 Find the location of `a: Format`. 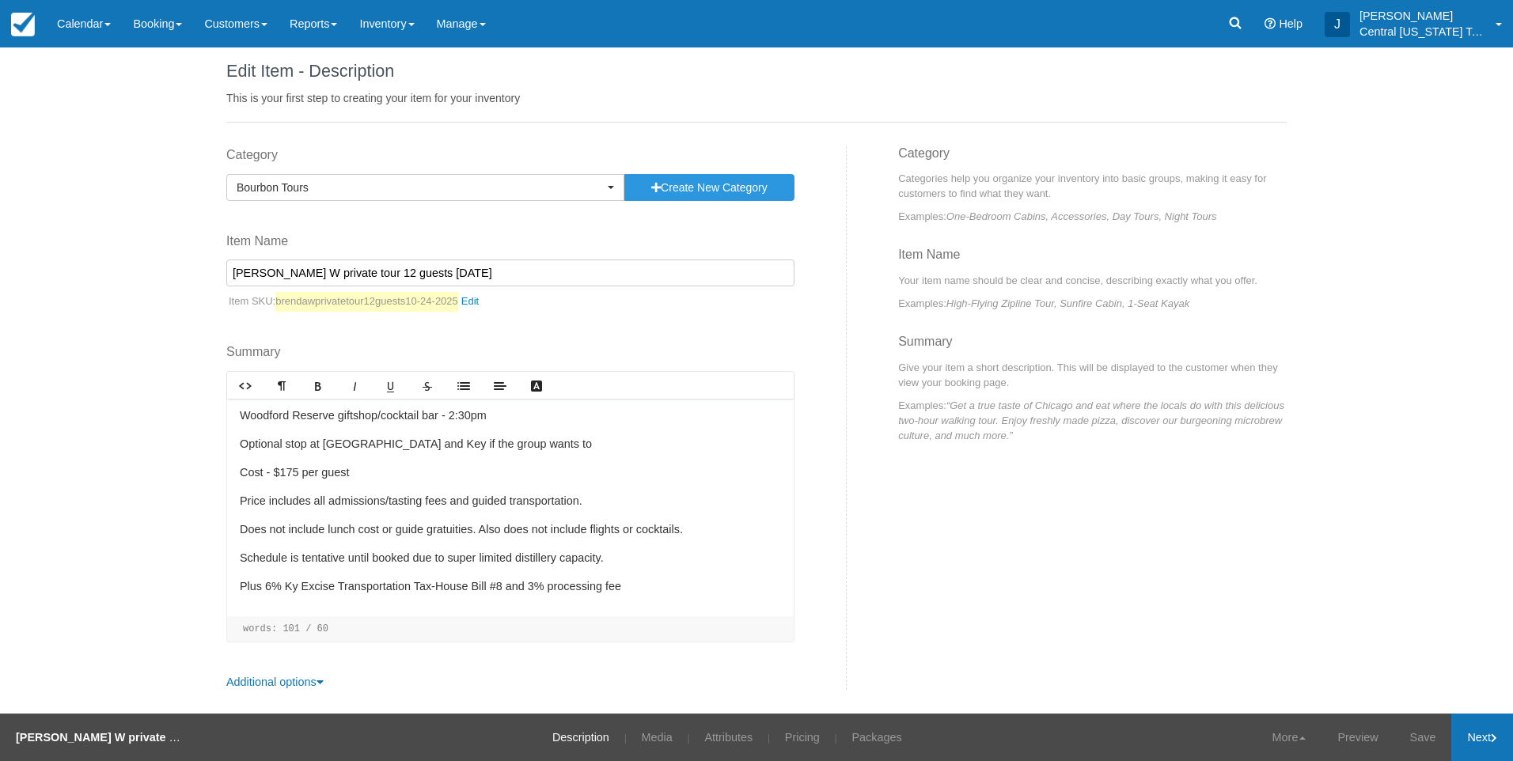

a: Format is located at coordinates (282, 385).